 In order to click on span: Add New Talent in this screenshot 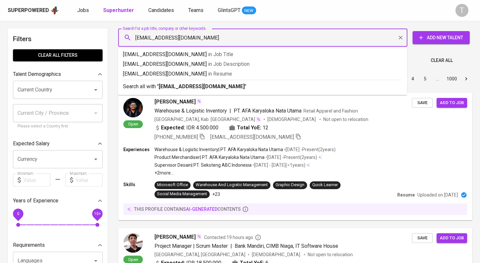, I will do `click(441, 38)`.